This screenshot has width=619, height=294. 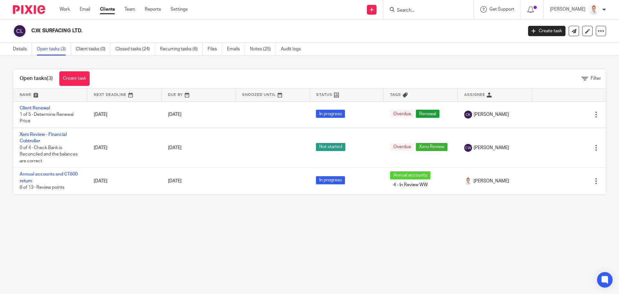 What do you see at coordinates (42, 187) in the screenshot?
I see `span: 8 of 13 · Review points` at bounding box center [42, 187].